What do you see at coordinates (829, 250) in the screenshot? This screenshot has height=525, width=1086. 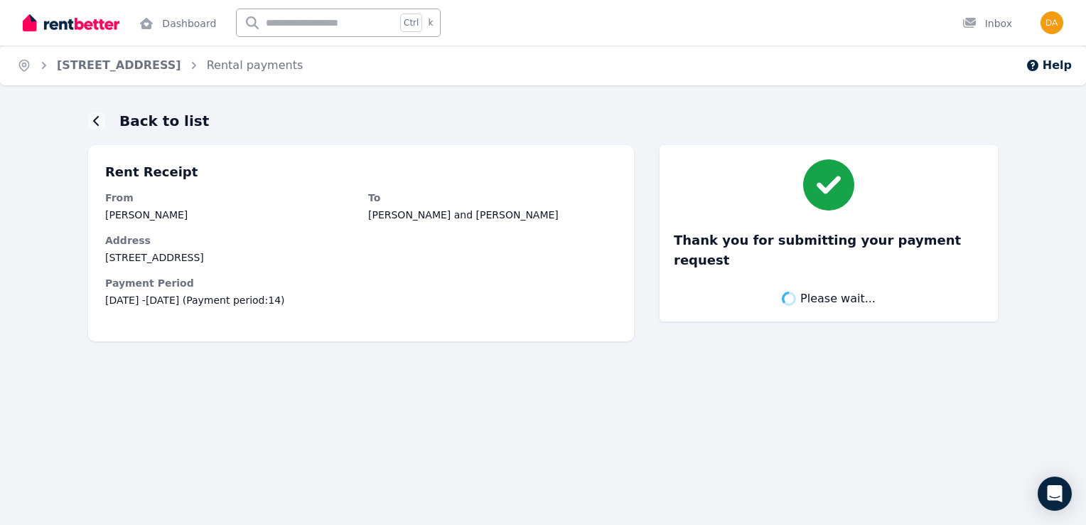 I see `h3: Thank you for submitting your payment request` at bounding box center [829, 250].